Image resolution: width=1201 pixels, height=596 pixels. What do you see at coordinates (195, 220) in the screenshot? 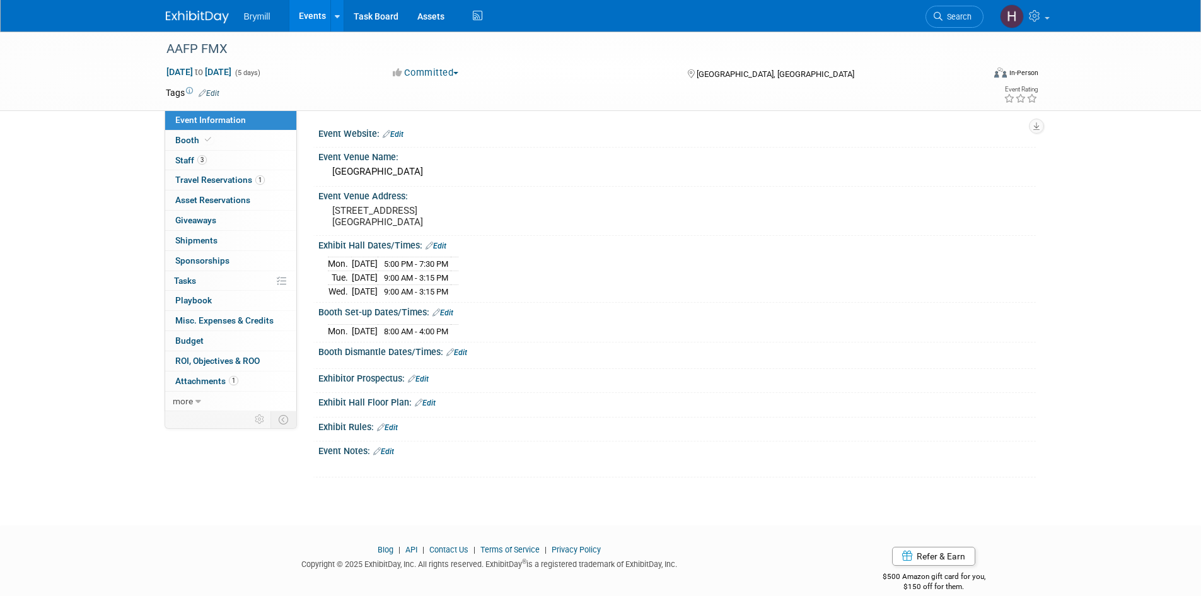
I see `span: Giveaways` at bounding box center [195, 220].